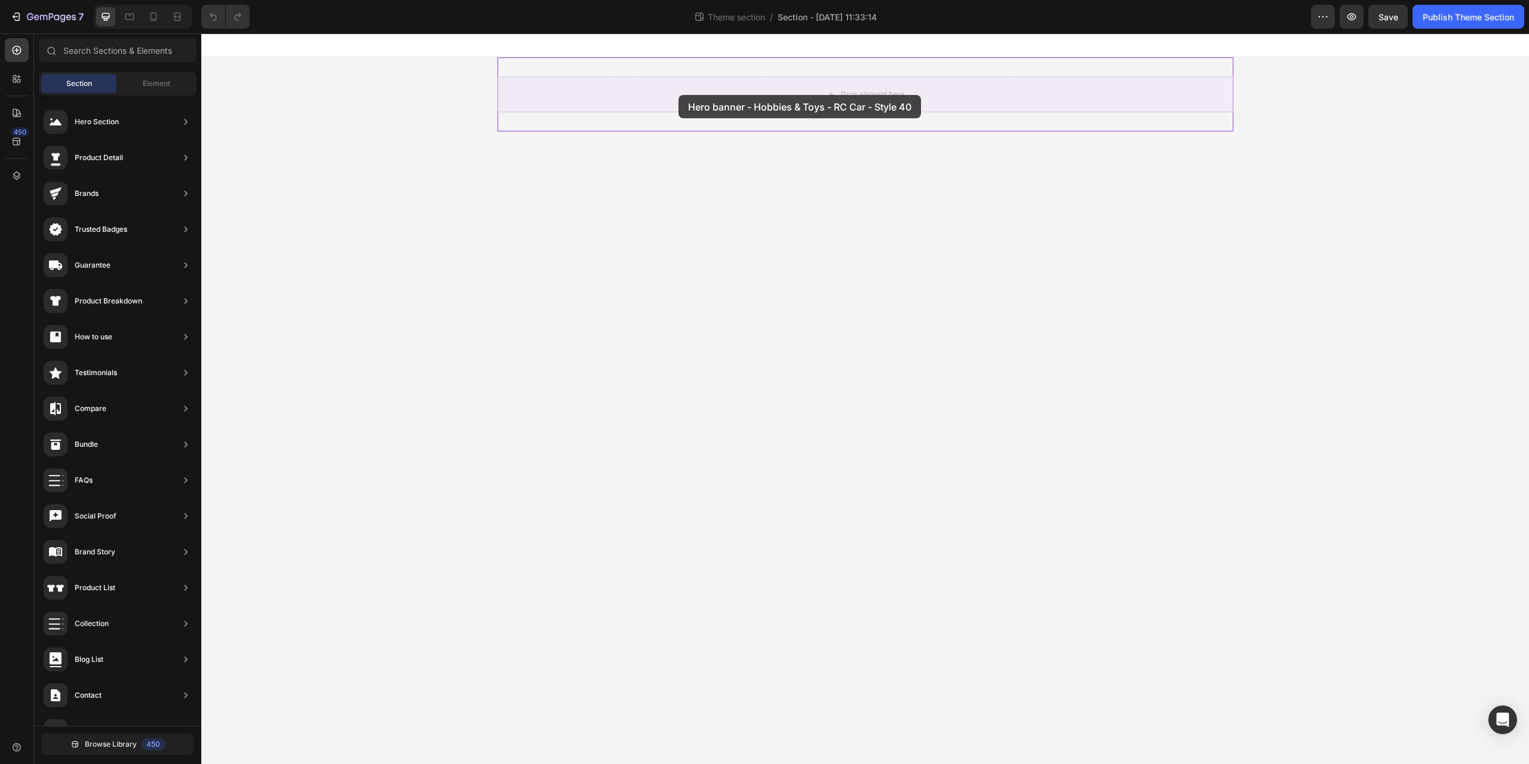 The width and height of the screenshot is (1529, 764). What do you see at coordinates (93, 265) in the screenshot?
I see `div: Guarantee` at bounding box center [93, 265].